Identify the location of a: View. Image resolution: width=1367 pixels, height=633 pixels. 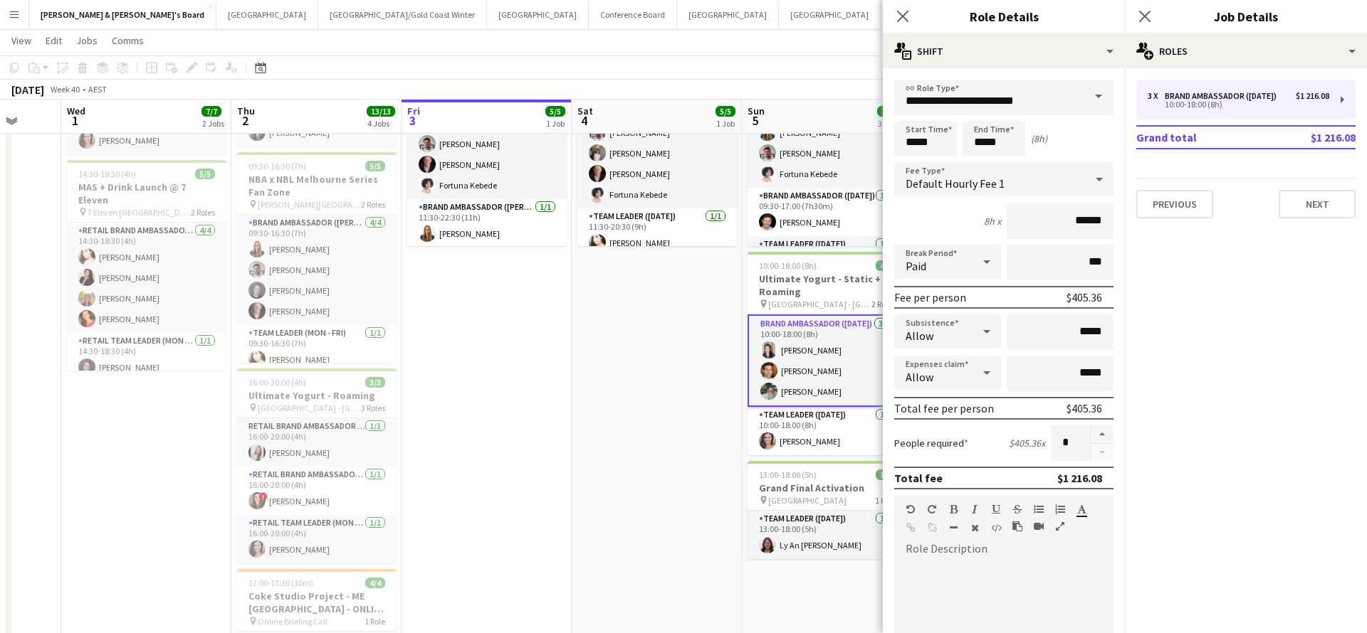
(21, 41).